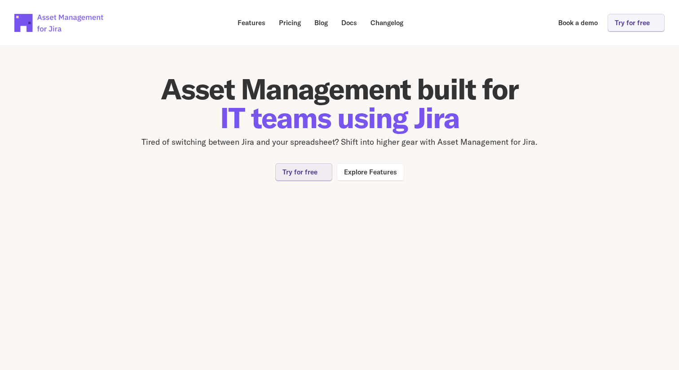  What do you see at coordinates (290, 22) in the screenshot?
I see `p: Pricing` at bounding box center [290, 22].